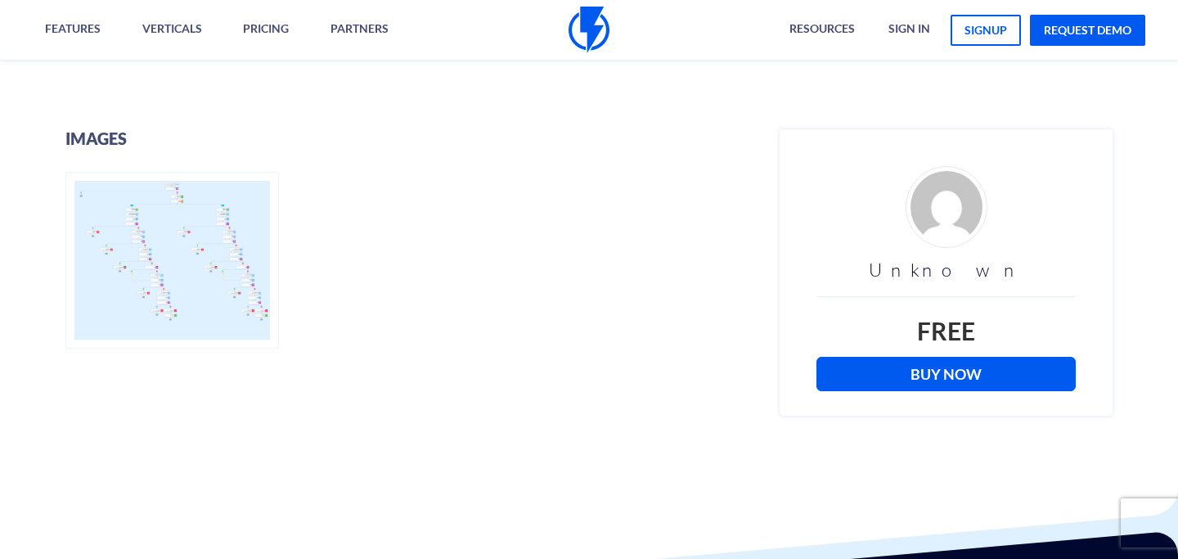  What do you see at coordinates (946, 374) in the screenshot?
I see `a: Buy Now` at bounding box center [946, 374].